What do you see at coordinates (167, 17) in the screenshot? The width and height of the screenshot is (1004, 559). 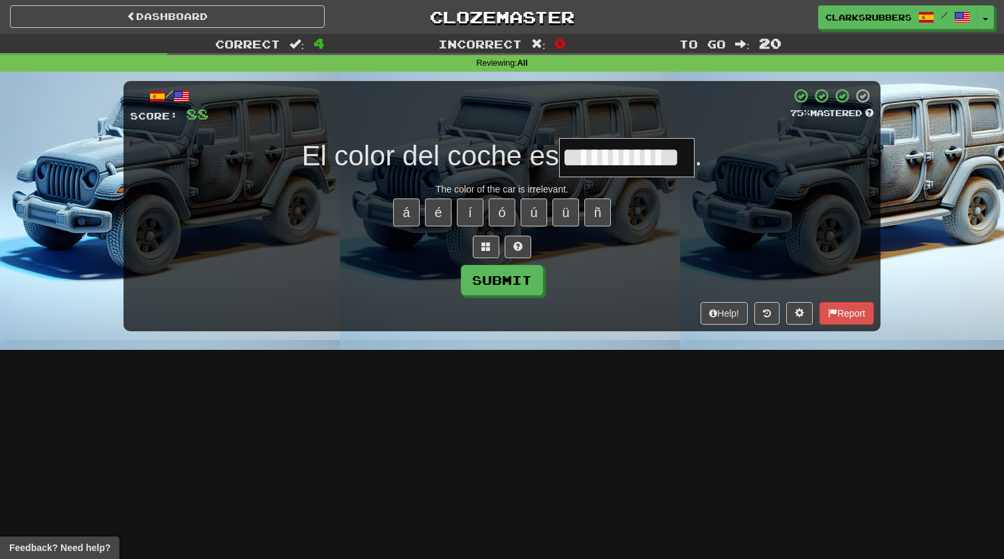 I see `a: Dashboard` at bounding box center [167, 17].